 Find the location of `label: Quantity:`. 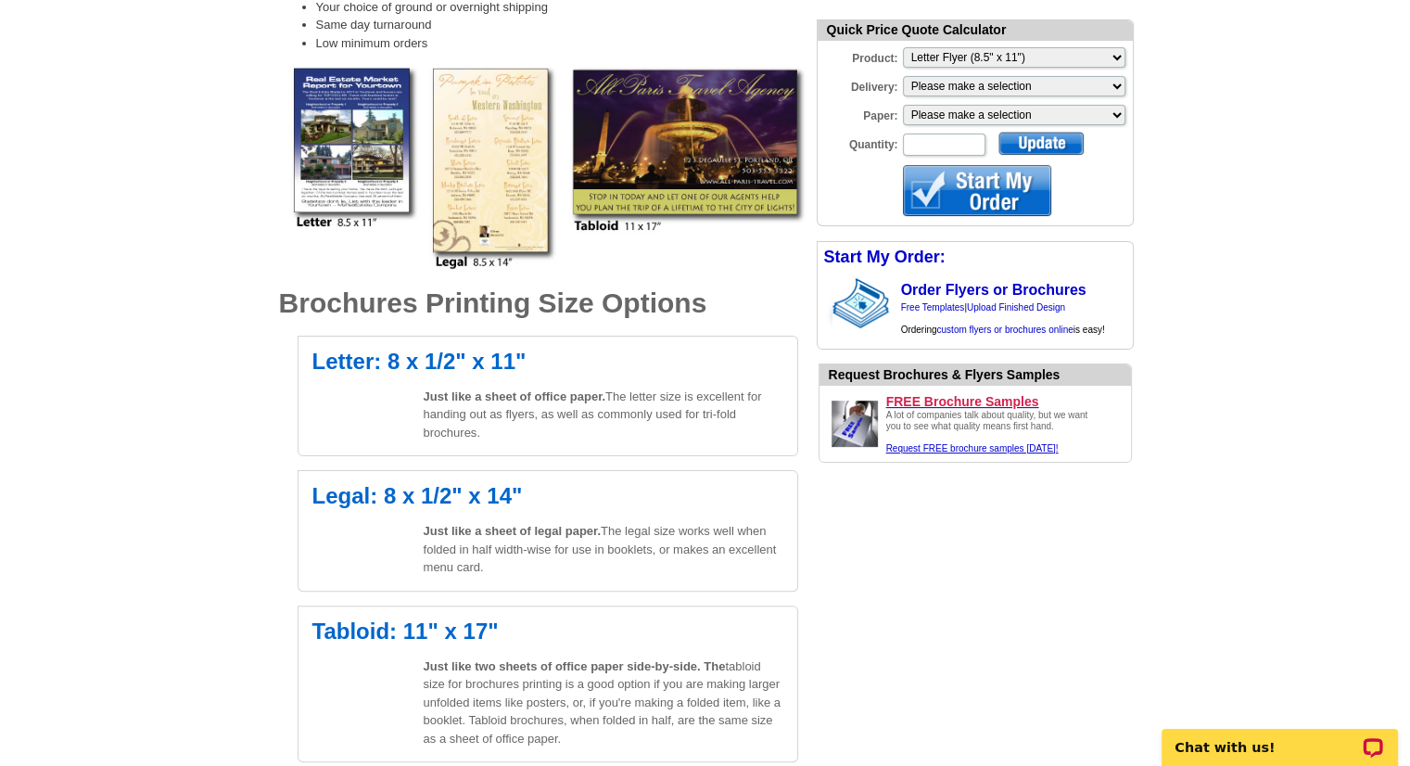

label: Quantity: is located at coordinates (859, 142).